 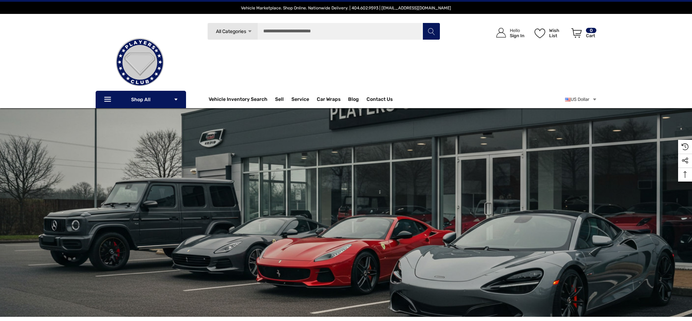 I want to click on span: Vehicle Inventory Search, so click(x=238, y=100).